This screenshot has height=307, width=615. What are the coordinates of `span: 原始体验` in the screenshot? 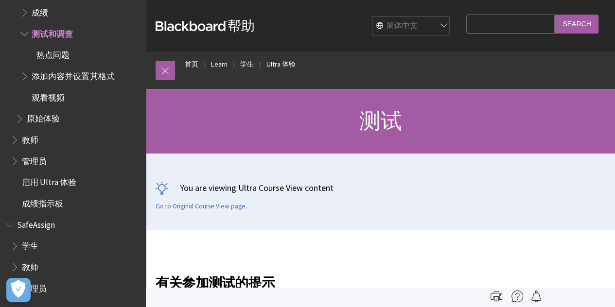 It's located at (43, 117).